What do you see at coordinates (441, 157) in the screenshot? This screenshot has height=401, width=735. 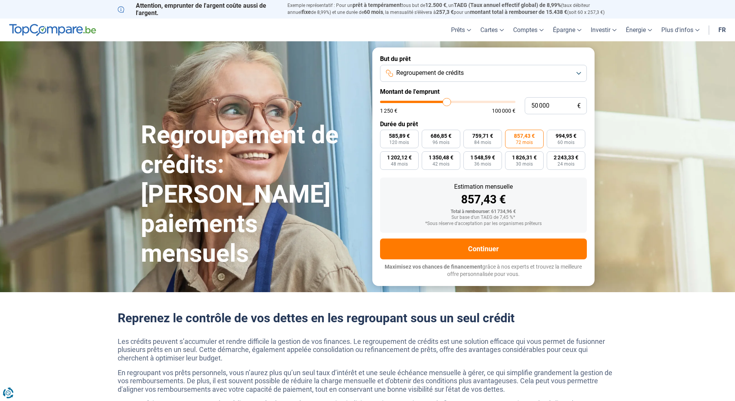 I see `span: 1 350,48 €` at bounding box center [441, 157].